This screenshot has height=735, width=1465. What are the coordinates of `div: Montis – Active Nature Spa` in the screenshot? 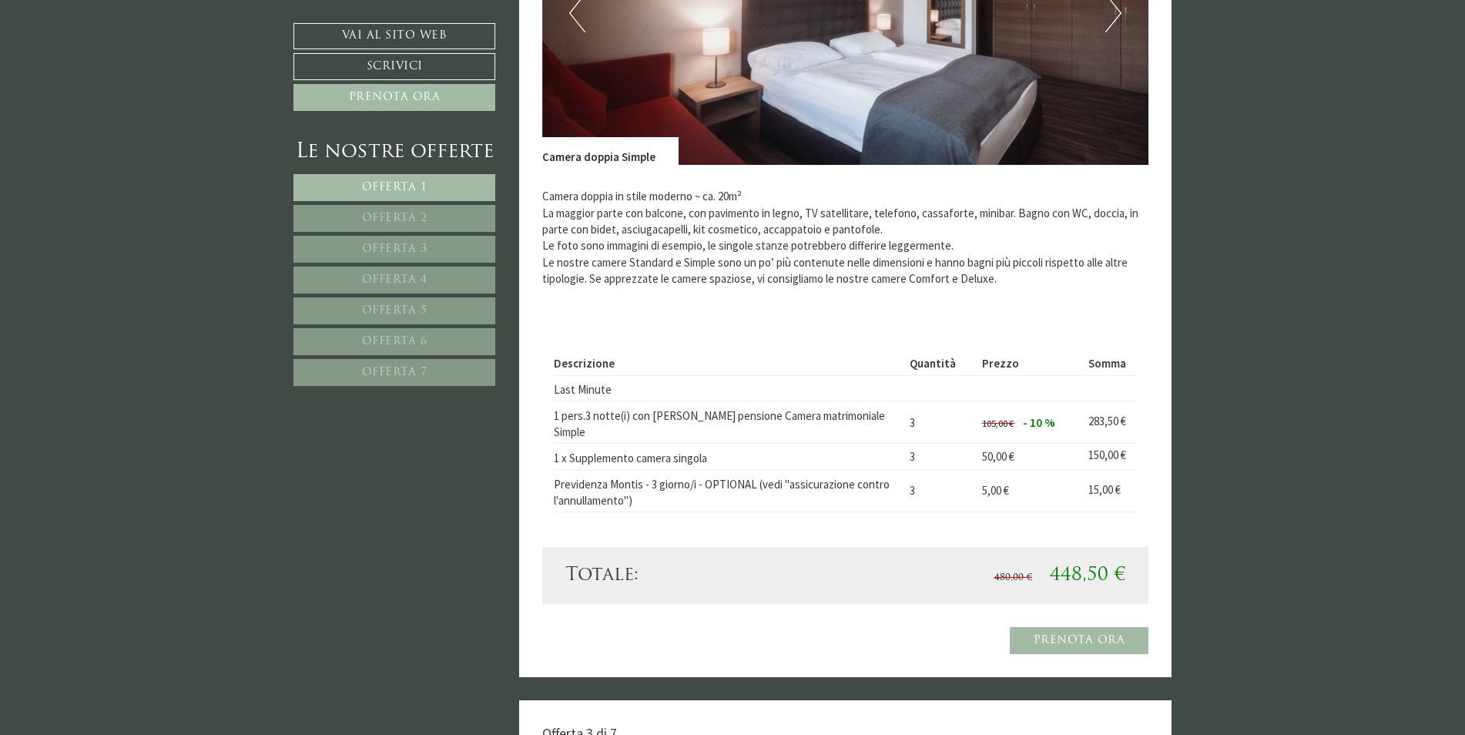 It's located at (113, 49).